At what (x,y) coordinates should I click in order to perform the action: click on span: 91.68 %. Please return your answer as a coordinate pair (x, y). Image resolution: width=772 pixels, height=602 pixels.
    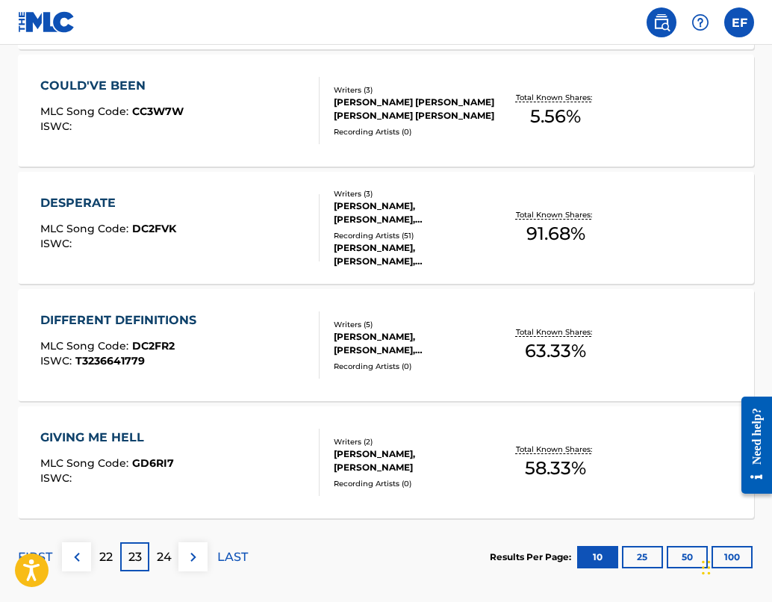
    Looking at the image, I should click on (555, 234).